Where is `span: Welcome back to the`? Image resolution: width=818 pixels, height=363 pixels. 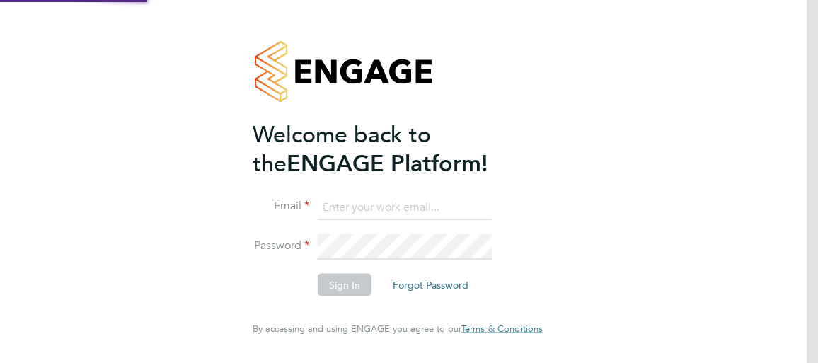
span: Welcome back to the is located at coordinates (342, 149).